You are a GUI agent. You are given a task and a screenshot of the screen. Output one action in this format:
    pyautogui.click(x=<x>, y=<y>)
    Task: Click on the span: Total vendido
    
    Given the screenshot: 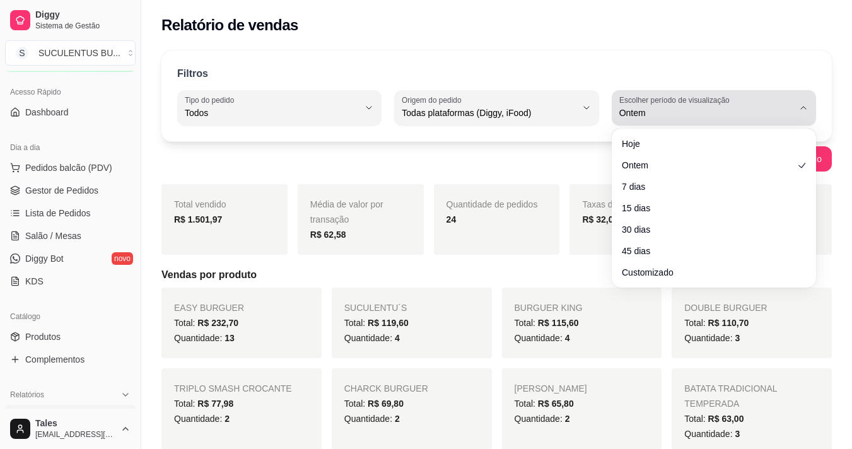 What is the action you would take?
    pyautogui.click(x=200, y=204)
    